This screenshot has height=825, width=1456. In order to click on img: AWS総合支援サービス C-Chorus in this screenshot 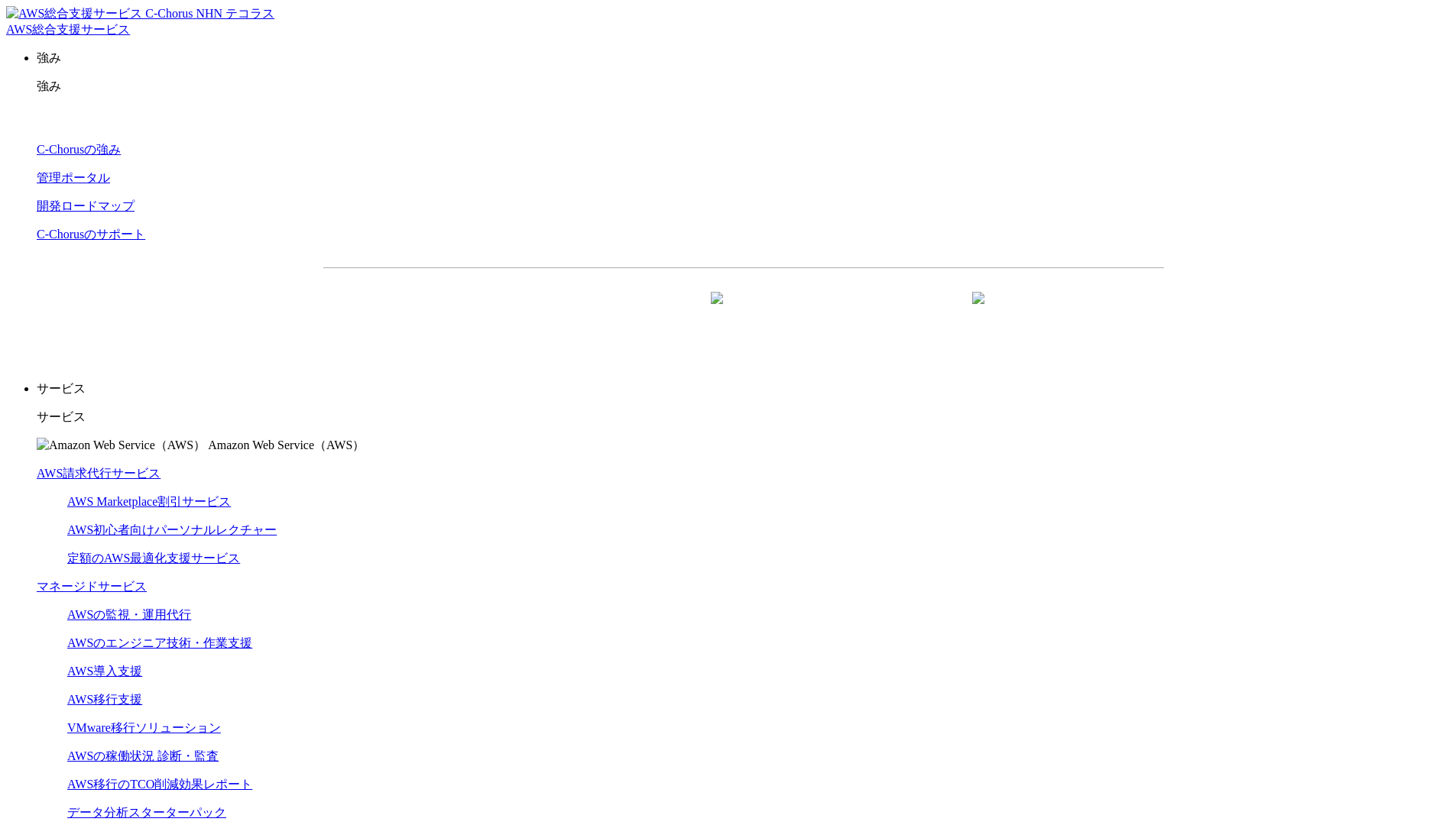, I will do `click(99, 14)`.